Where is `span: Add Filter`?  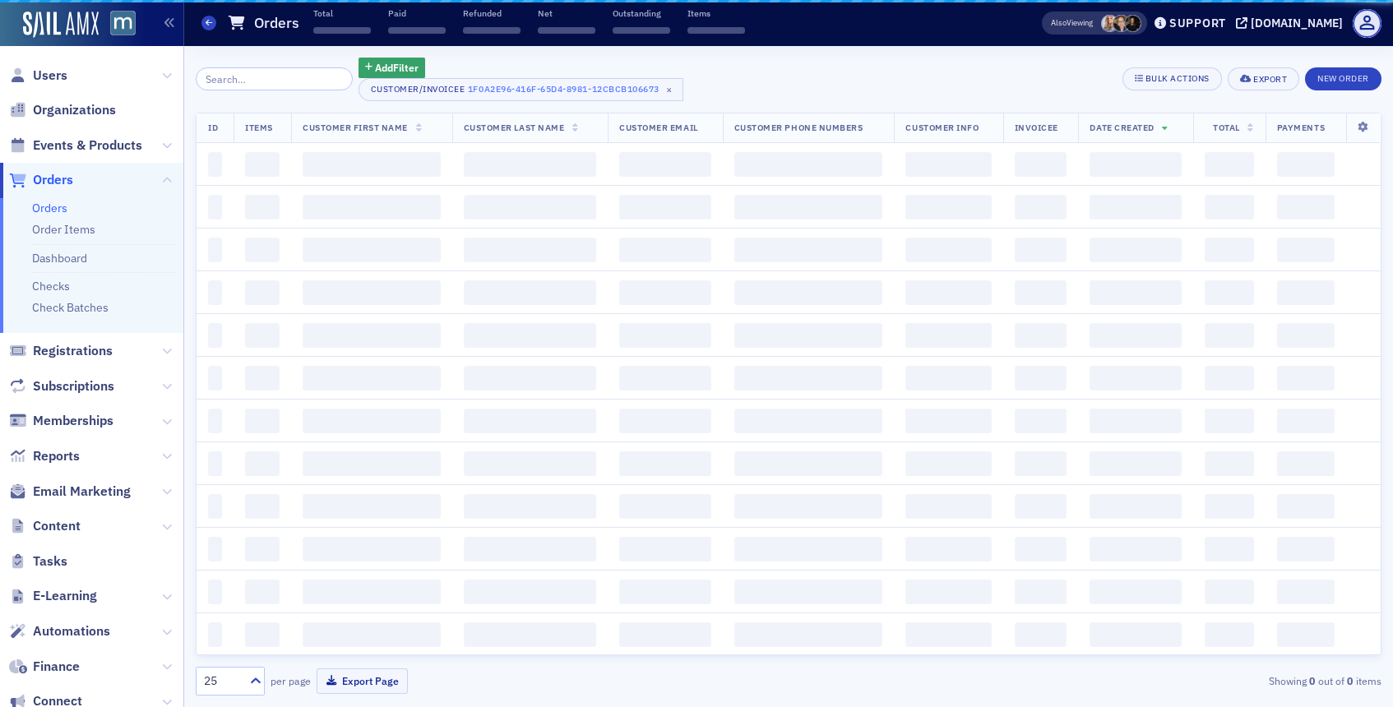
span: Add Filter is located at coordinates (396, 67).